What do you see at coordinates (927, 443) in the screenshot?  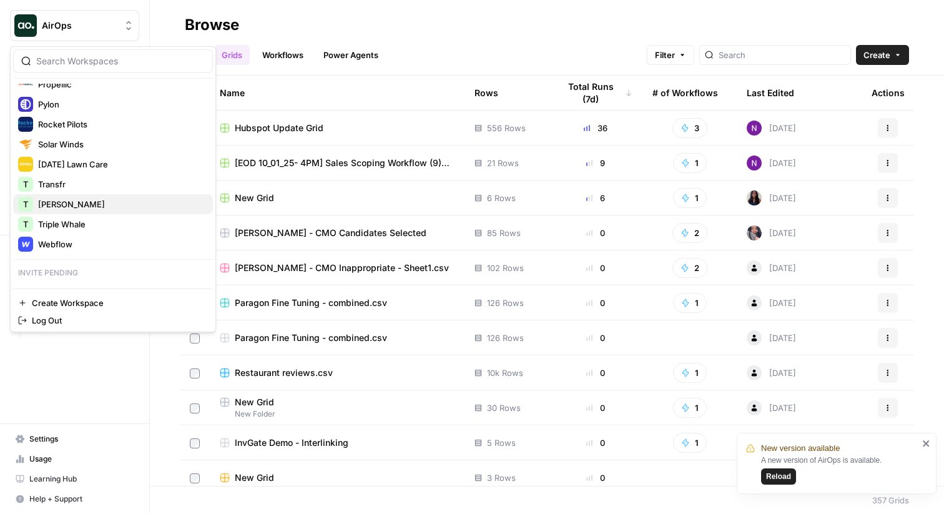 I see `button: close` at bounding box center [927, 443].